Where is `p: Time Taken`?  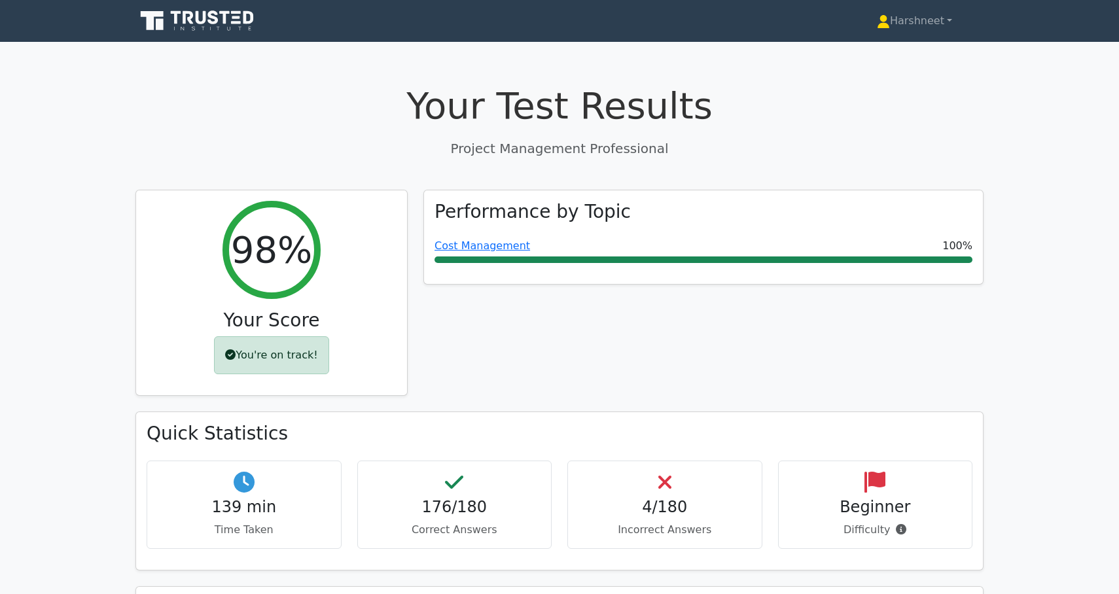
p: Time Taken is located at coordinates (244, 530).